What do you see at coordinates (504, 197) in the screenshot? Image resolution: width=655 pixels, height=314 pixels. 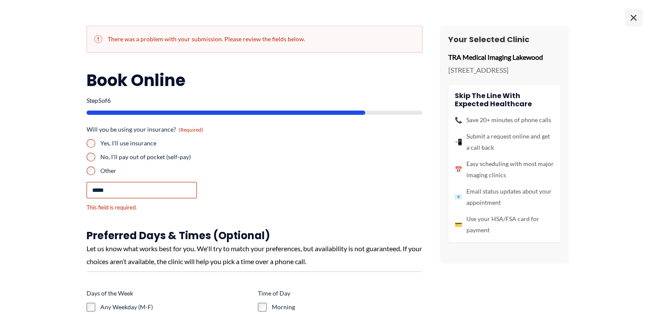 I see `li: Email status updates about your appointment` at bounding box center [504, 197].